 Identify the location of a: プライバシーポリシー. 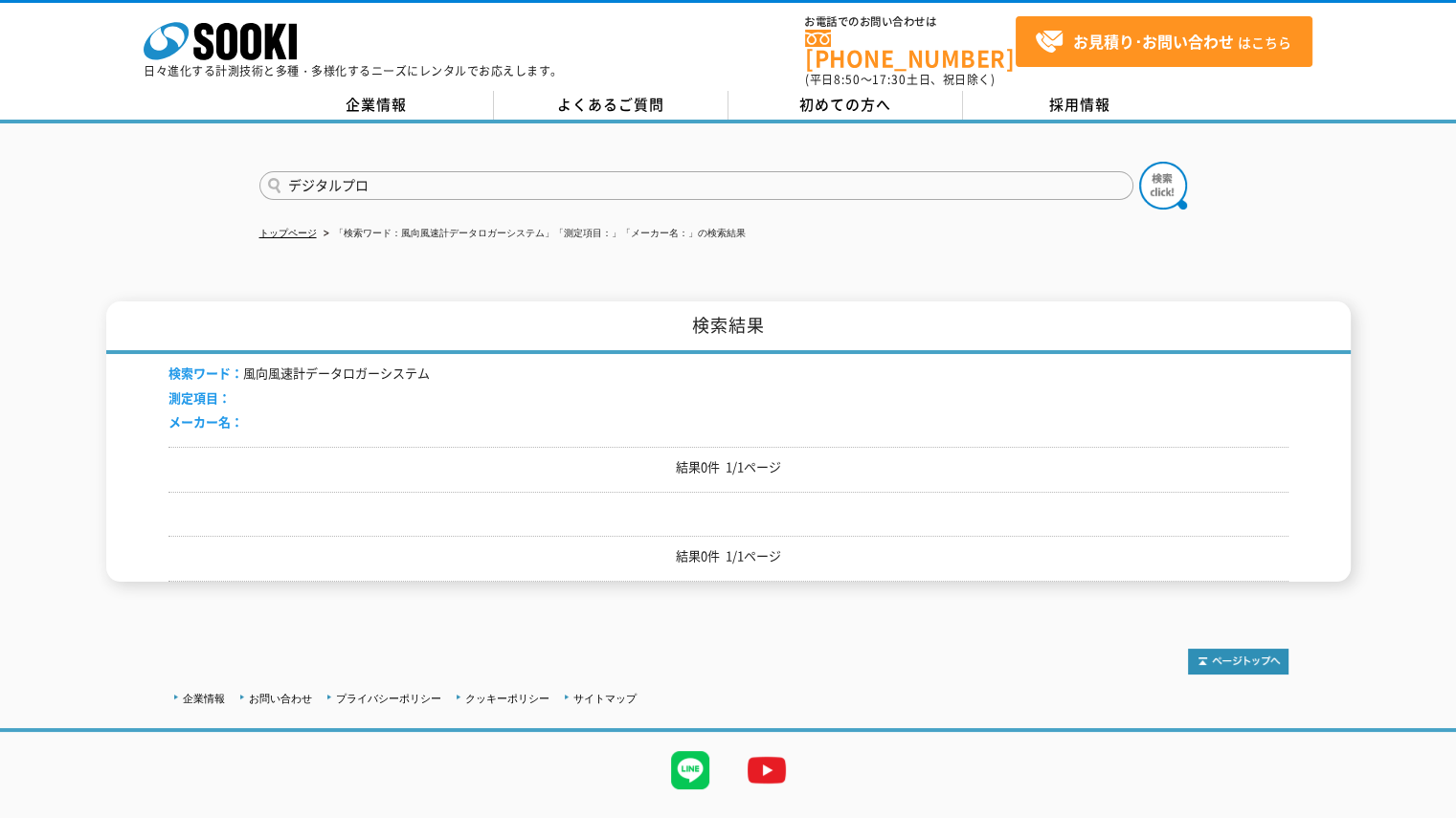
(389, 699).